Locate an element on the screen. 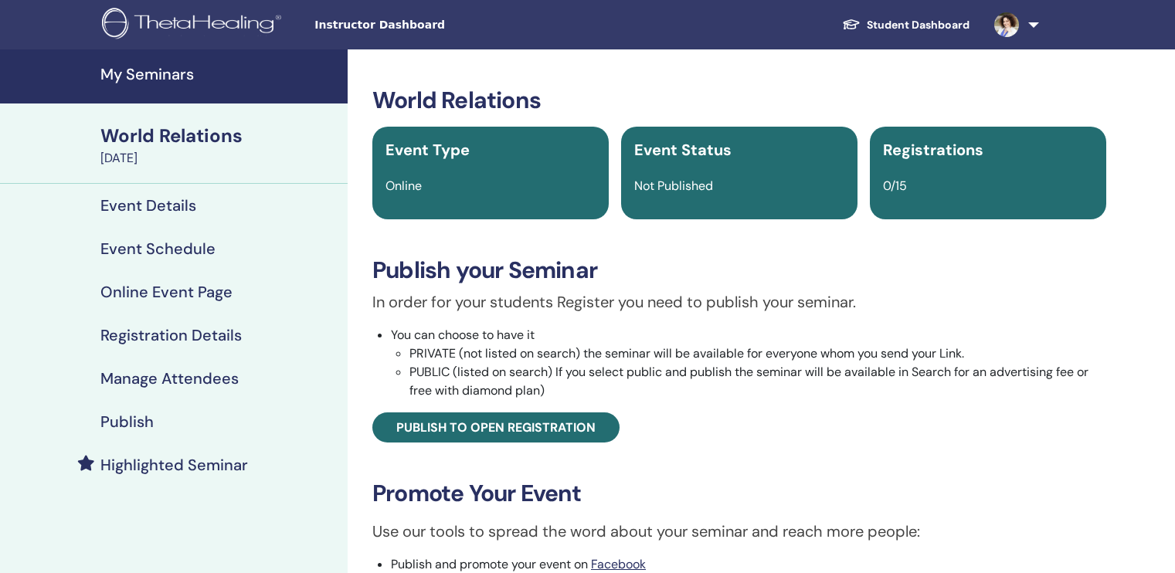  li: PUBLIC (listed on search) If you select public and publish the seminar will be available in Searc... is located at coordinates (758, 382).